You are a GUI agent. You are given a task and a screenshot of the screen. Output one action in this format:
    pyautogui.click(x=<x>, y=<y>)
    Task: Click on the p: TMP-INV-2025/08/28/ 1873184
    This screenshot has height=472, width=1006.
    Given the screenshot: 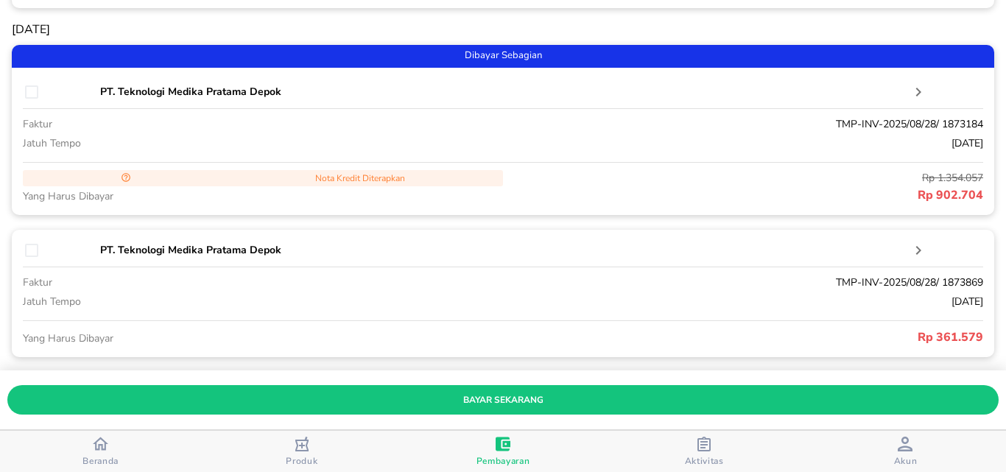 What is the action you would take?
    pyautogui.click(x=703, y=124)
    